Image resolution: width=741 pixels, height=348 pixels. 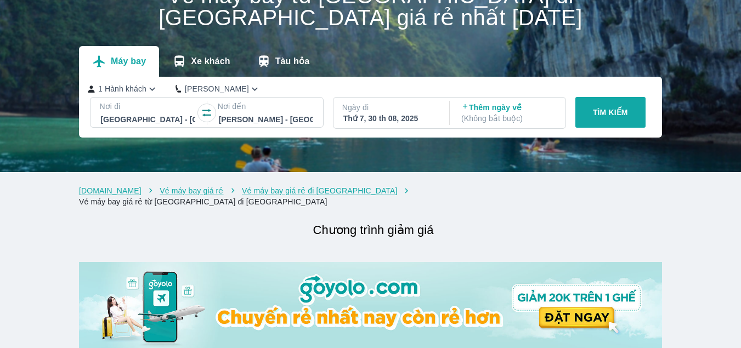 What do you see at coordinates (390, 118) in the screenshot?
I see `div: Thứ 7, 30 th 08, 2025` at bounding box center [390, 118].